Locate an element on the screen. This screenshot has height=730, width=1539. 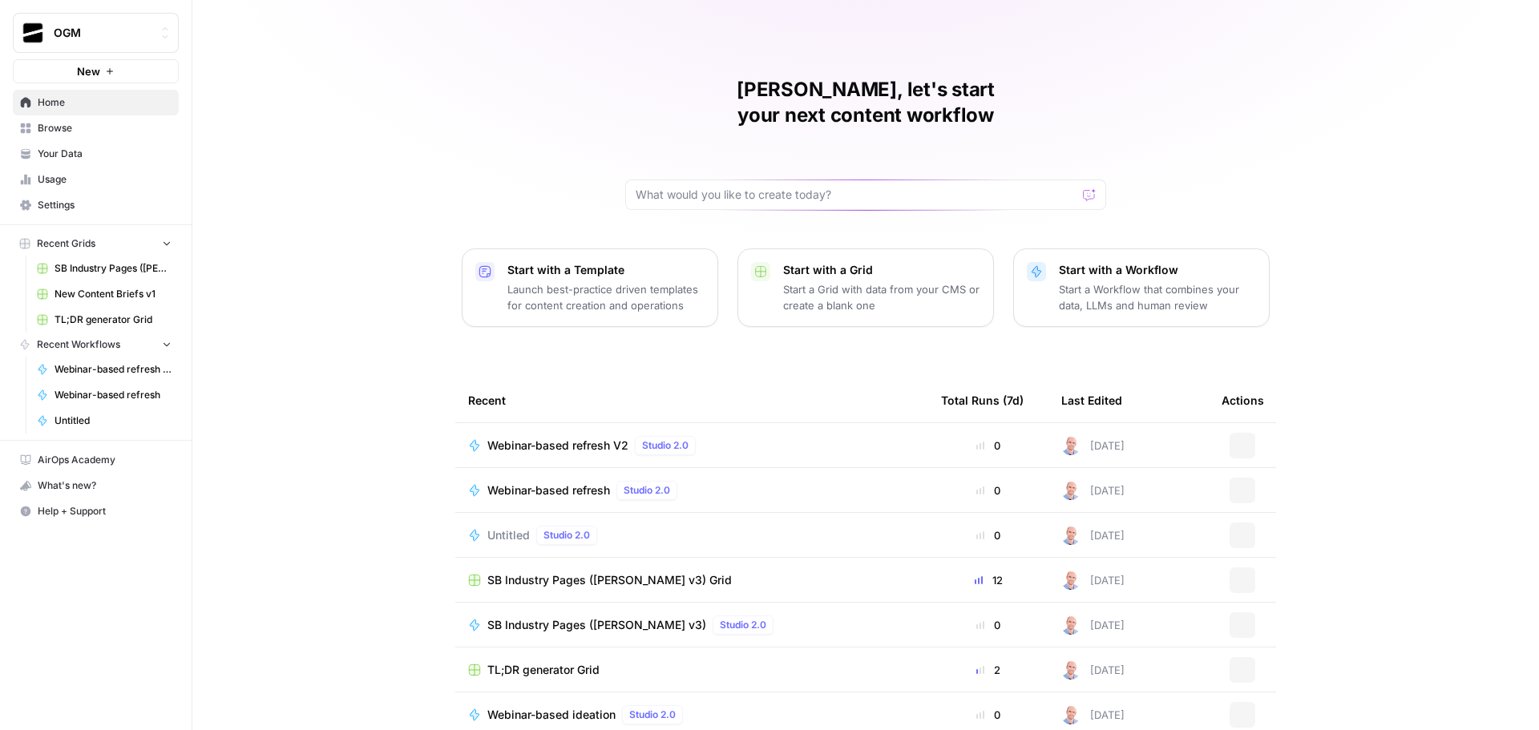
a: Settings is located at coordinates (95, 205).